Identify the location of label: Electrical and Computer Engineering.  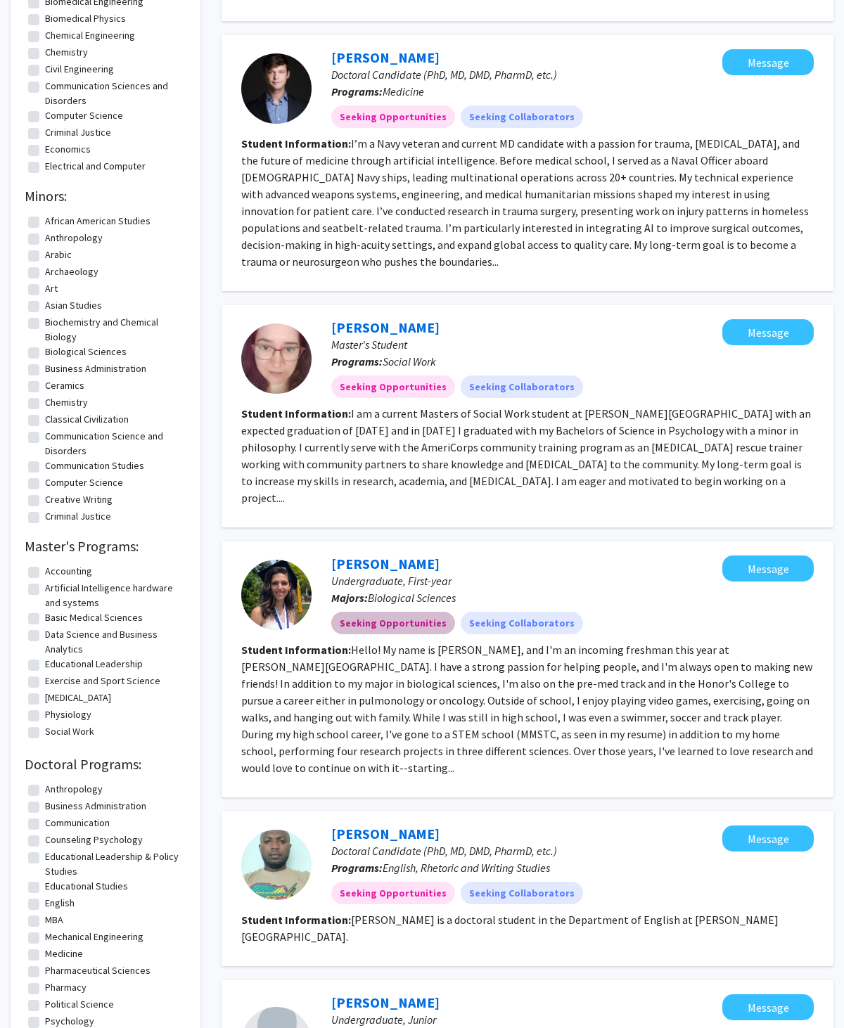
(114, 174).